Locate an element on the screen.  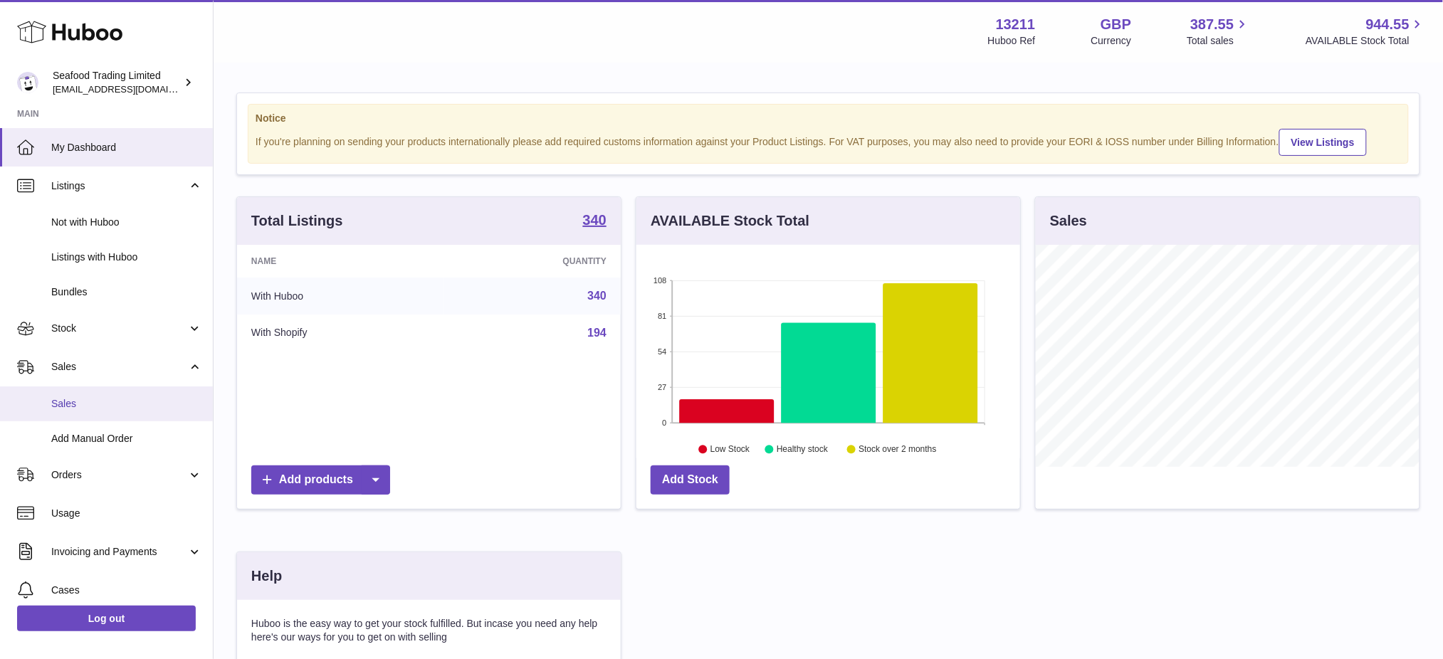
span: Invoicing and Payments is located at coordinates (119, 552).